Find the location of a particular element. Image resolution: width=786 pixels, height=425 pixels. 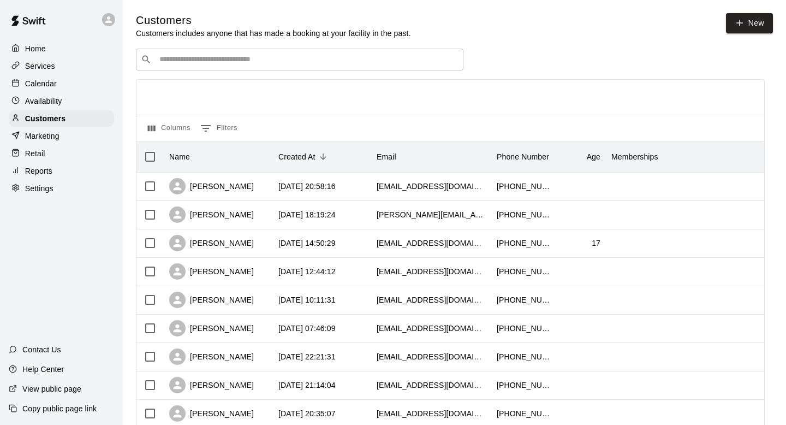

div: 2025-08-11 07:46:09 is located at coordinates (307, 328).